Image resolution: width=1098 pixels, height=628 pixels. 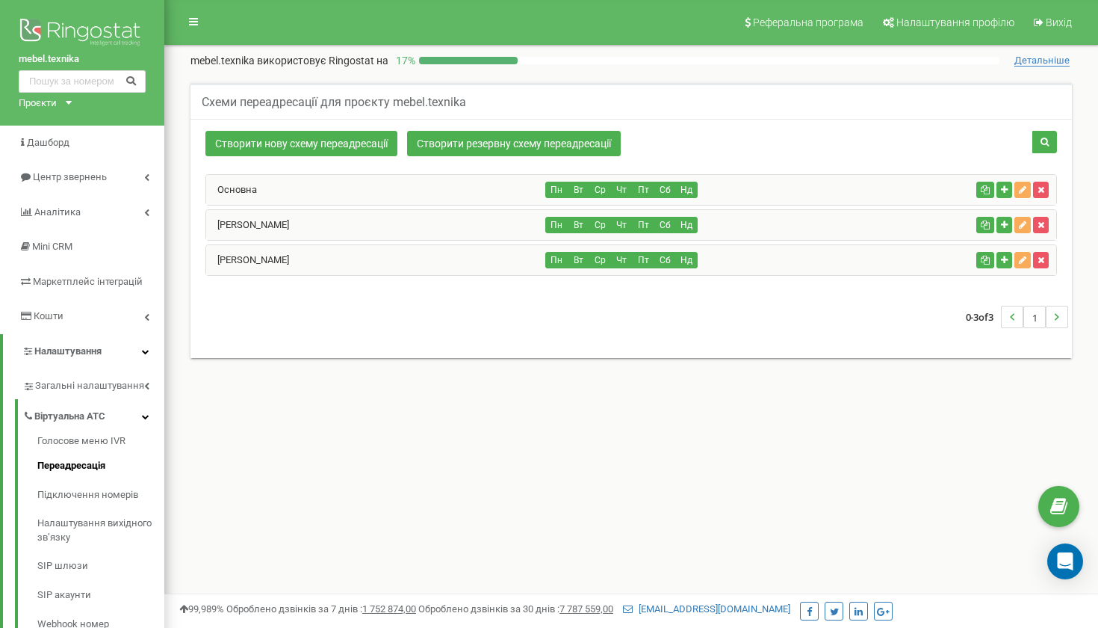 What do you see at coordinates (101, 443) in the screenshot?
I see `a: Голосове меню IVR` at bounding box center [101, 443].